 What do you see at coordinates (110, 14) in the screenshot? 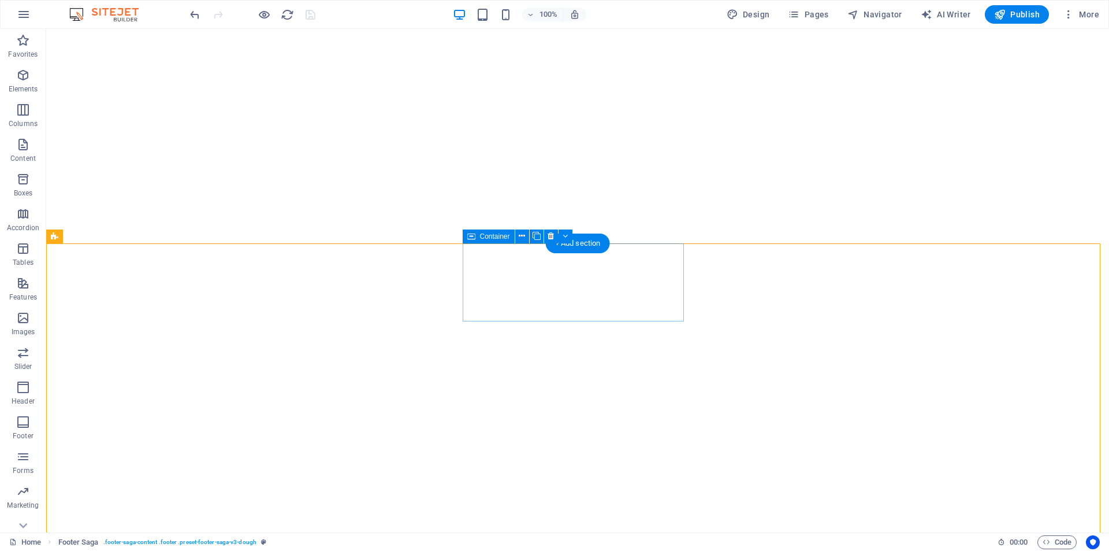
I see `img: Editor Logo` at bounding box center [110, 14].